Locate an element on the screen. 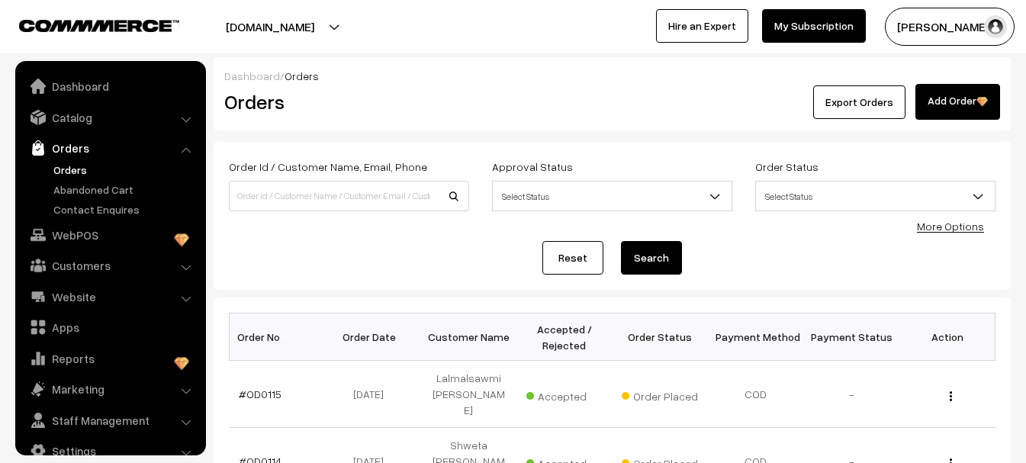 Image resolution: width=1026 pixels, height=463 pixels. a: Apps is located at coordinates (110, 327).